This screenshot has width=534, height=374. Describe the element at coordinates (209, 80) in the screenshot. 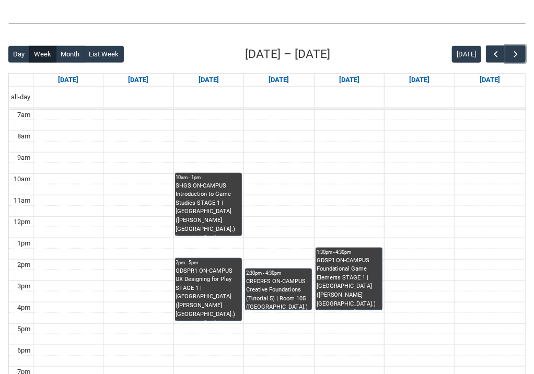

I see `a: Go to September 16, 2025` at that location.